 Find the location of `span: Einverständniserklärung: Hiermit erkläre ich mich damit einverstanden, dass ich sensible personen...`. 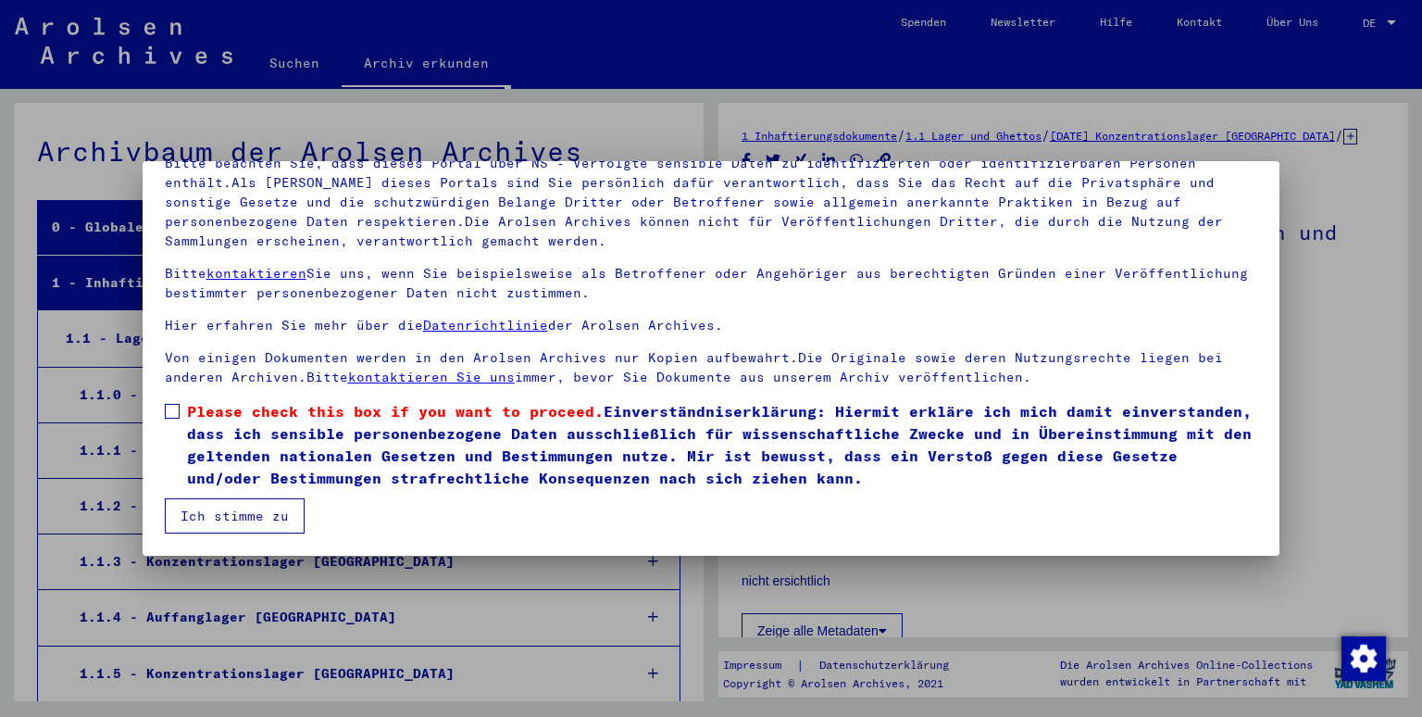

span: Einverständniserklärung: Hiermit erkläre ich mich damit einverstanden, dass ich sensible personen... is located at coordinates (722, 444).